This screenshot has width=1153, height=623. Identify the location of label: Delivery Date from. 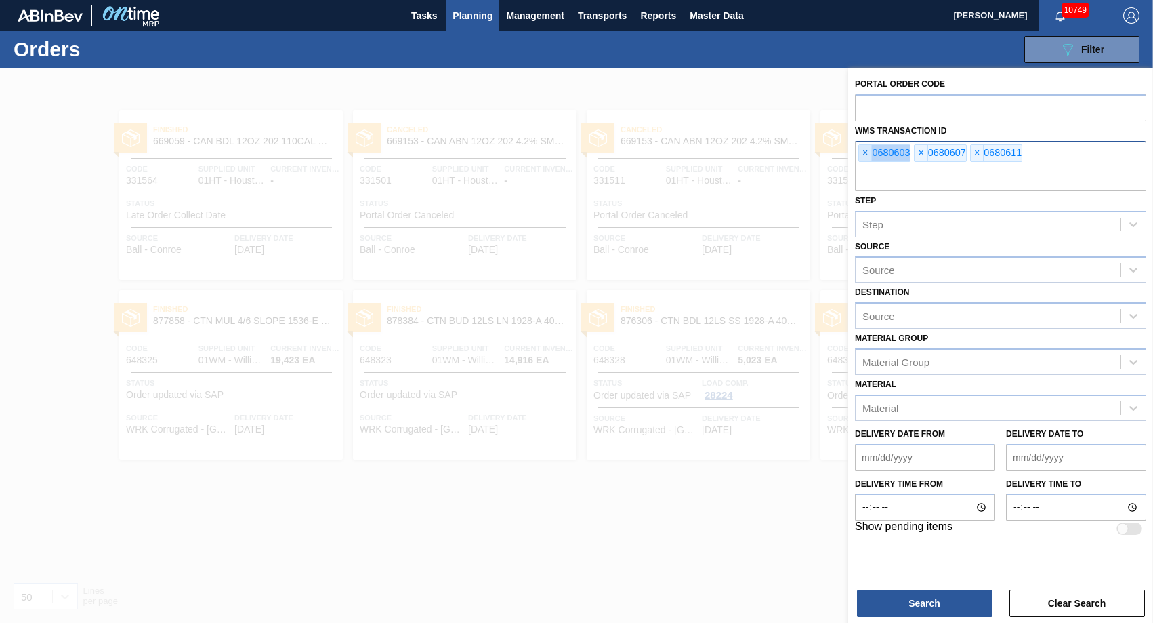
(900, 434).